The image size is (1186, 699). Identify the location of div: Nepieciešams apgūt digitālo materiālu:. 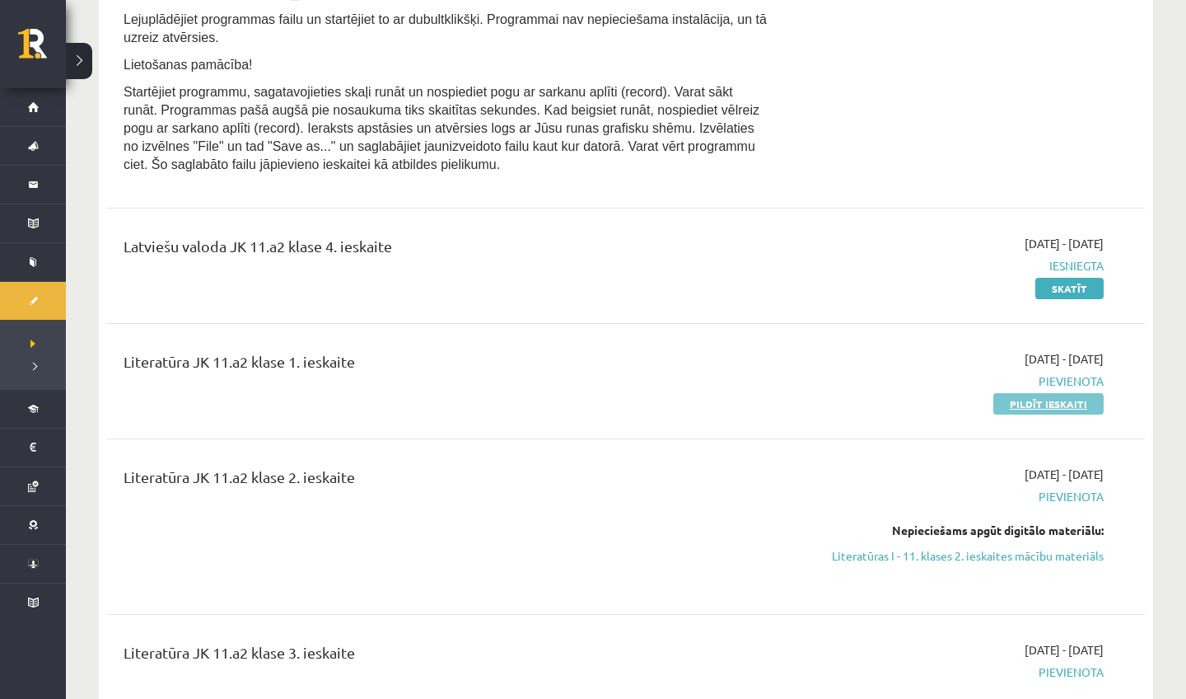
(948, 530).